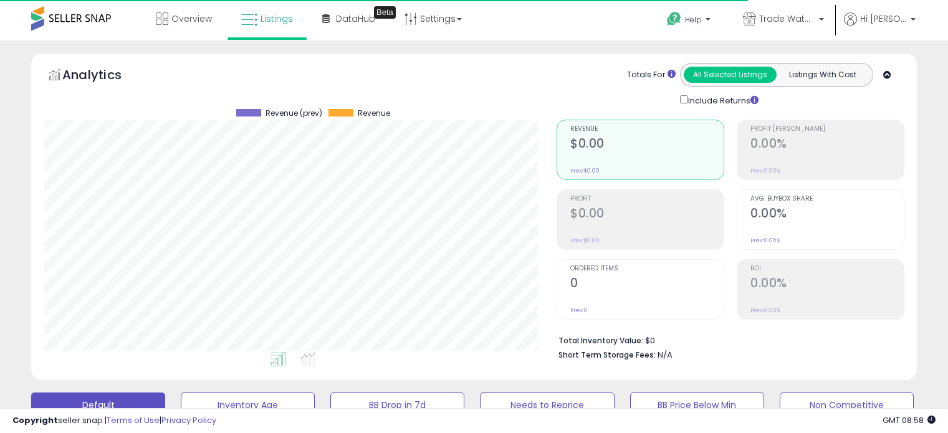  Describe the element at coordinates (114, 421) in the screenshot. I see `div: seller snap | |` at that location.